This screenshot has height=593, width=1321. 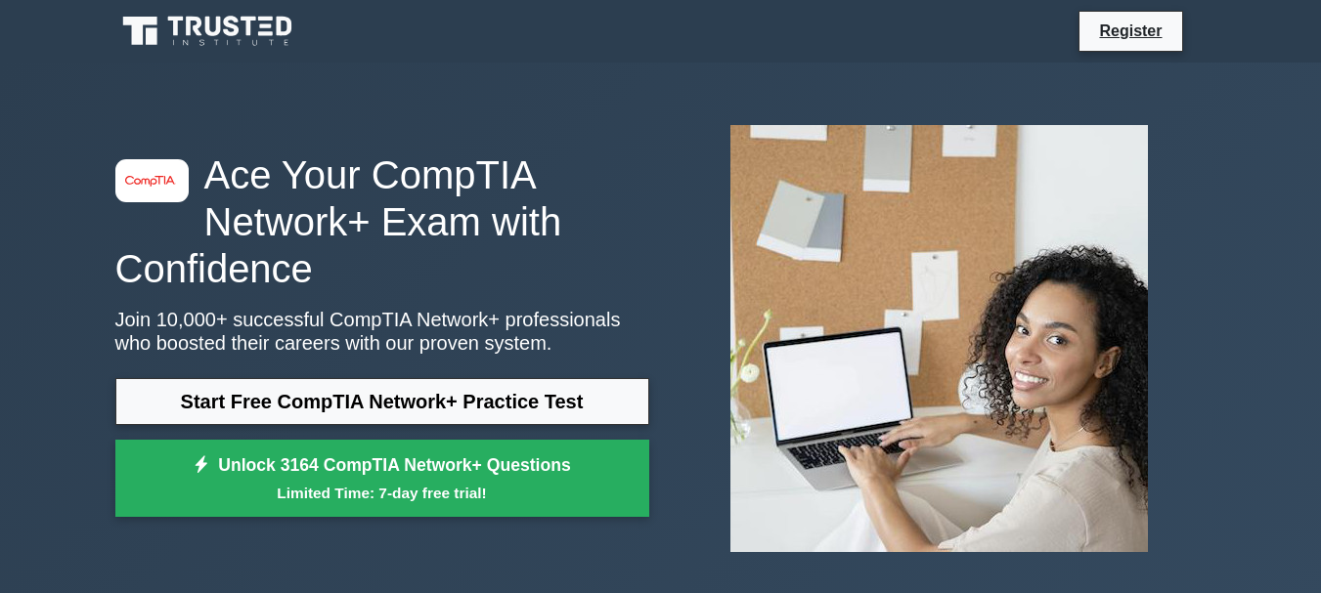 I want to click on p: Join 10,000+ successful CompTIA Network+ professionals who boosted their careers with our proven ..., so click(x=382, y=331).